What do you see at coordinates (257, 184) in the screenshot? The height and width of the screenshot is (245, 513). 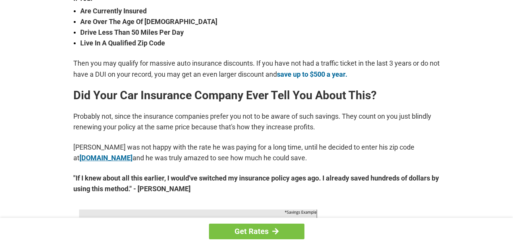 I see `strong: "If I knew about all this earlier, I would've switched my insurance policy ages ago. I already sa...` at bounding box center [257, 184].